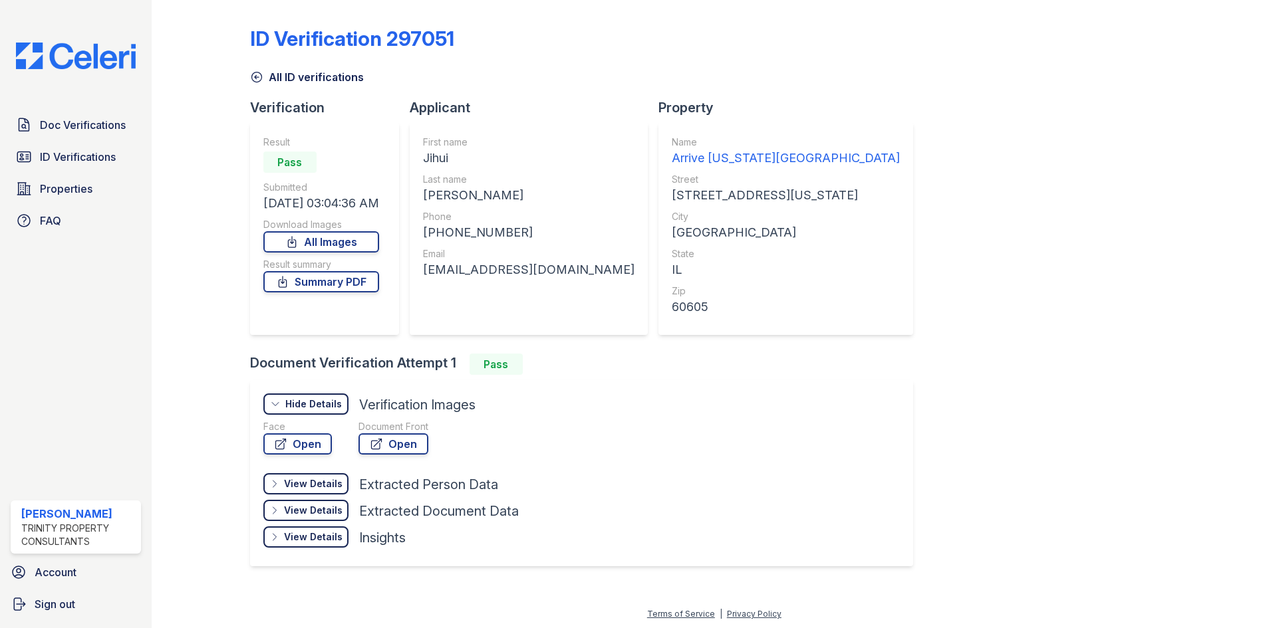  I want to click on a: Summary PDF, so click(321, 282).